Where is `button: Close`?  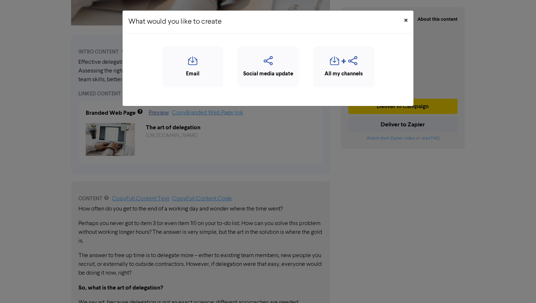 button: Close is located at coordinates (406, 21).